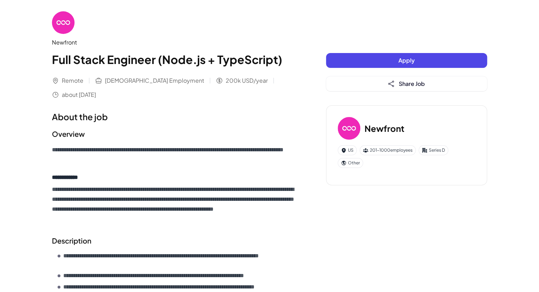 The image size is (539, 292). What do you see at coordinates (175, 134) in the screenshot?
I see `h2: Overview` at bounding box center [175, 134].